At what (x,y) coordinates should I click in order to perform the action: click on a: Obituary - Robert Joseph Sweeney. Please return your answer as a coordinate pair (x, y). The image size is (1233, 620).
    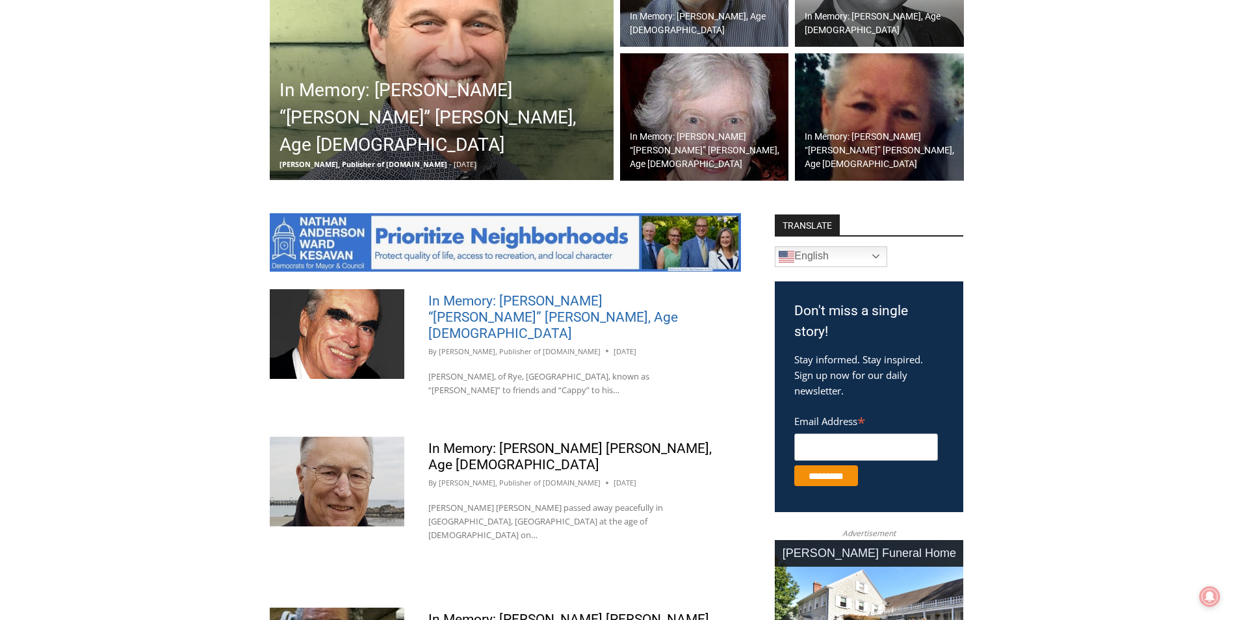
    Looking at the image, I should click on (337, 482).